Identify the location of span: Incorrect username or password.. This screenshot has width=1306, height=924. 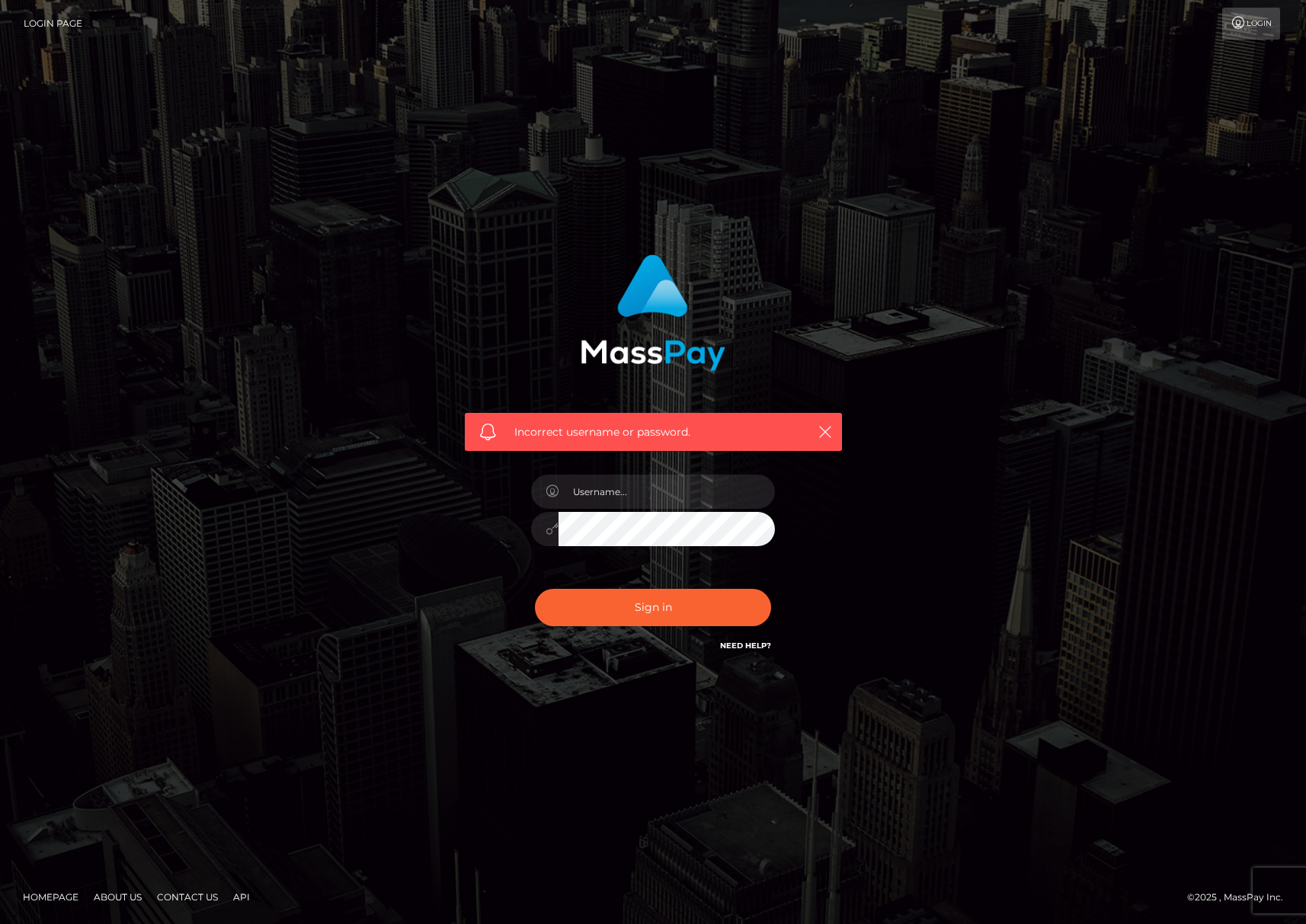
(653, 432).